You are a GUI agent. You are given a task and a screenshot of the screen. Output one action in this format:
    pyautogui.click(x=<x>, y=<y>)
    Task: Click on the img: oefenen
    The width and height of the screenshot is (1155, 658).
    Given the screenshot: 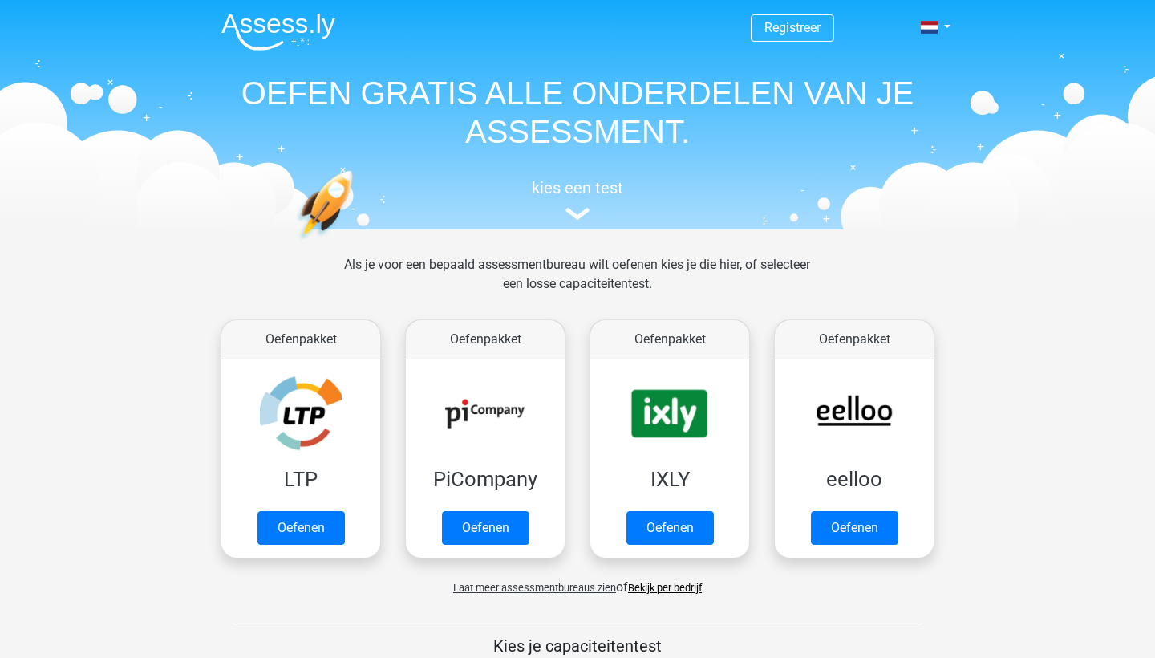 What is the action you would take?
    pyautogui.click(x=355, y=242)
    